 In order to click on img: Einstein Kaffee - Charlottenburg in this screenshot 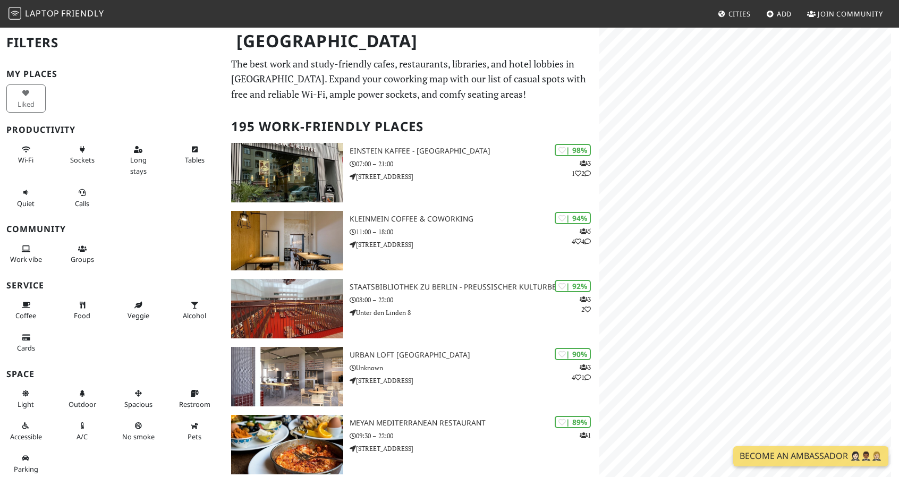, I will do `click(287, 173)`.